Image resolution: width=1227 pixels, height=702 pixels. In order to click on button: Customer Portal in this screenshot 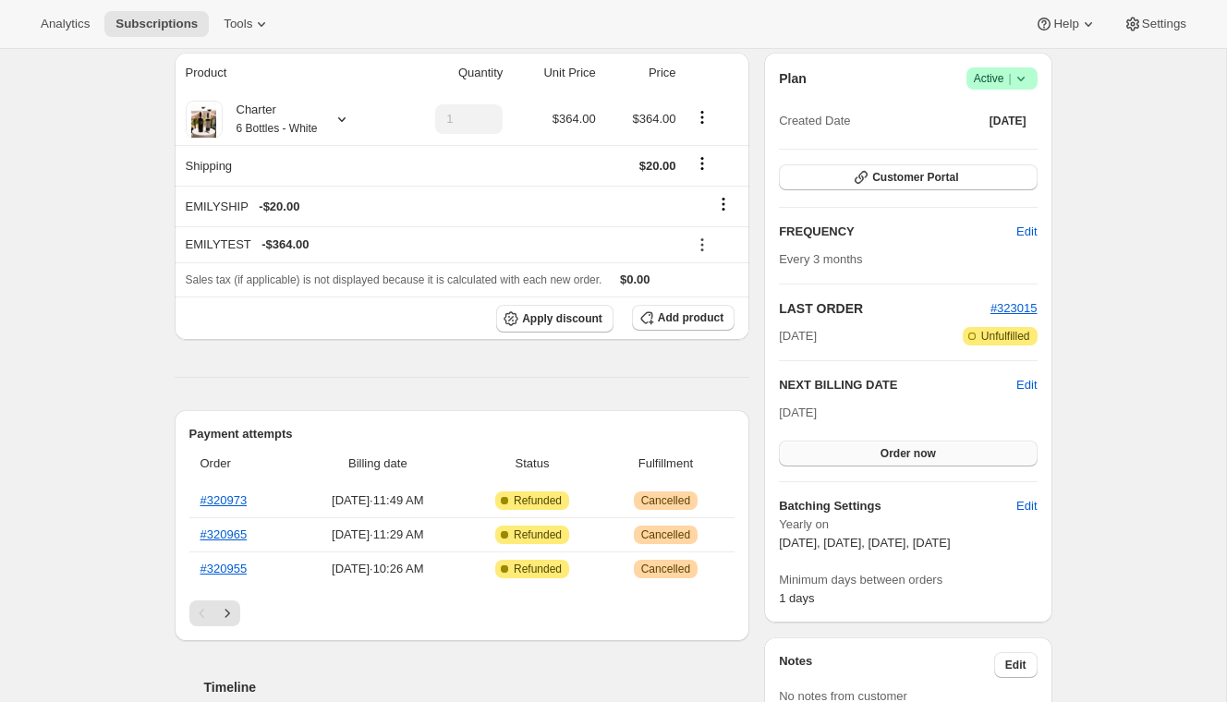, I will do `click(907, 177)`.